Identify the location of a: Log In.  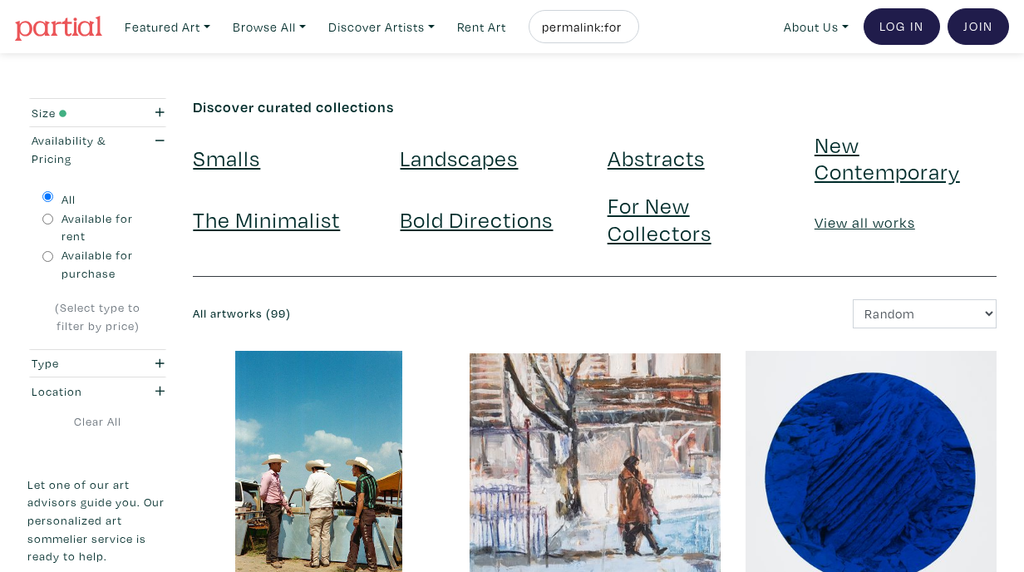
(902, 27).